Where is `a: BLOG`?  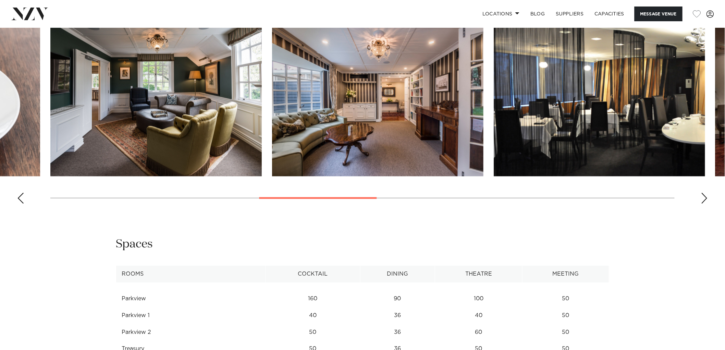
a: BLOG is located at coordinates (538, 14).